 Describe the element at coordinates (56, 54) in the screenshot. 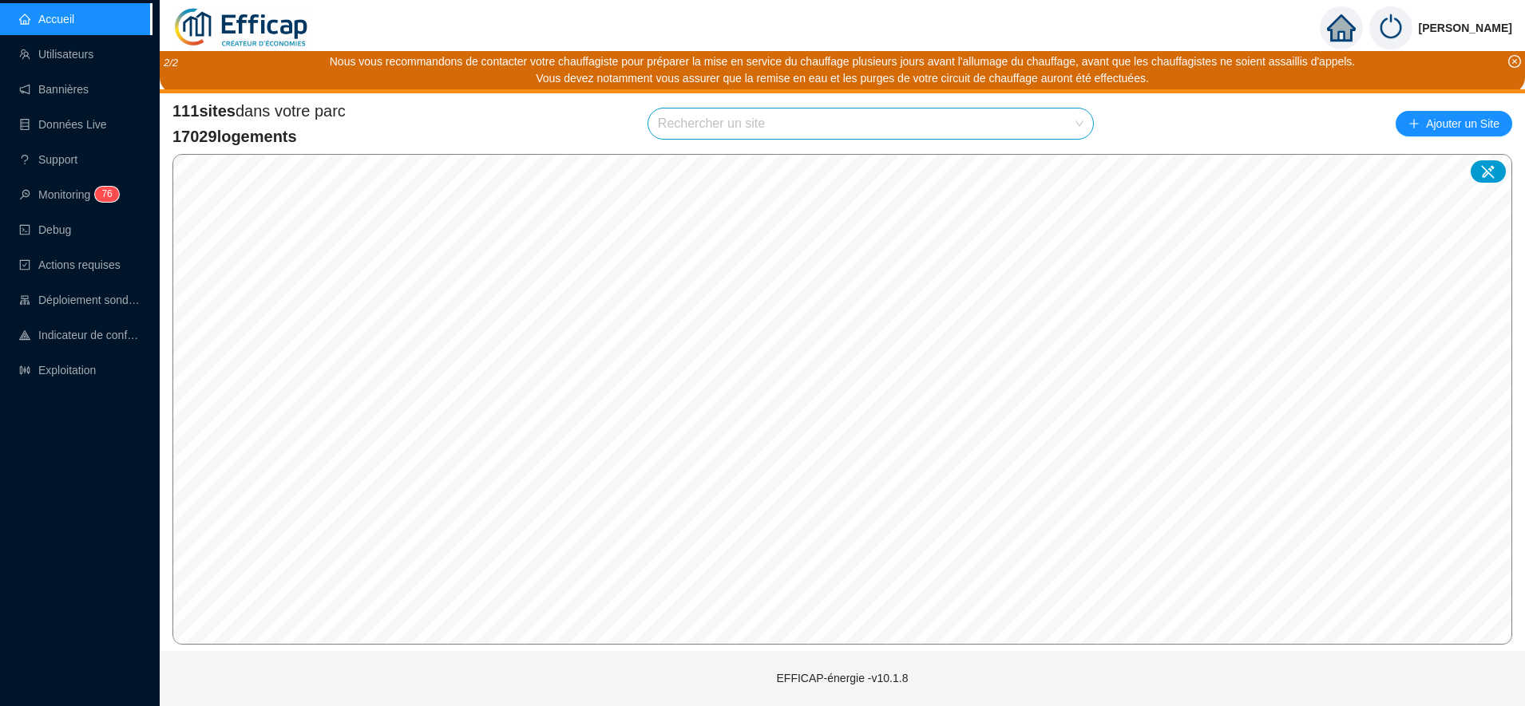

I see `a: teamUtilisateurs` at that location.